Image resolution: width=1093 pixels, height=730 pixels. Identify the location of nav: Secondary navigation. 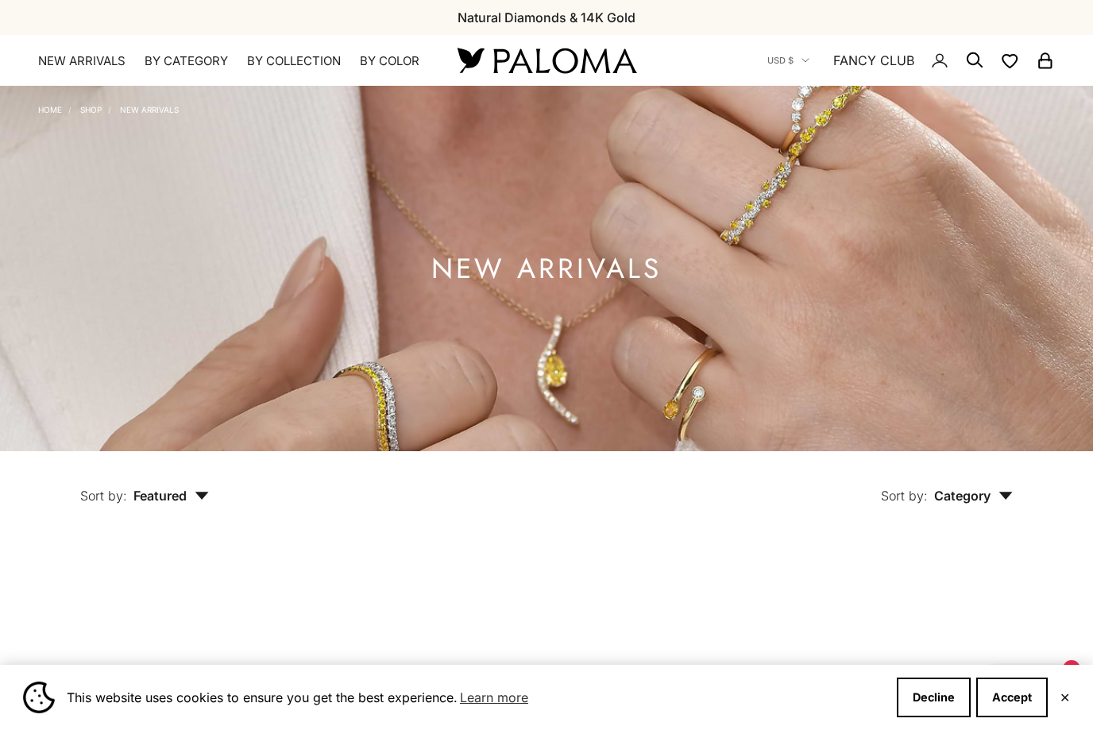
(911, 60).